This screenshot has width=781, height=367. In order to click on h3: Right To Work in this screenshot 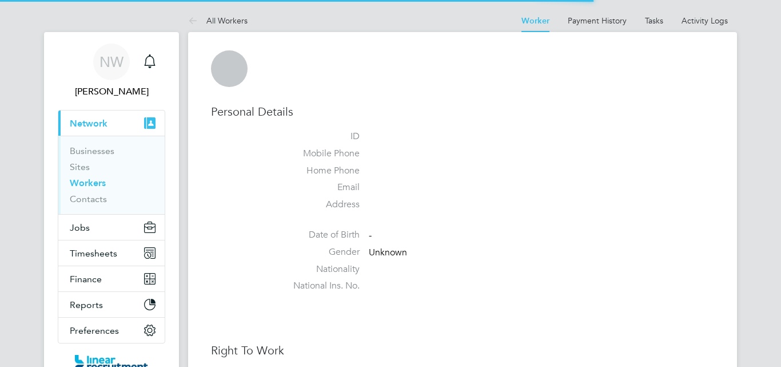, I will do `click(463, 350)`.